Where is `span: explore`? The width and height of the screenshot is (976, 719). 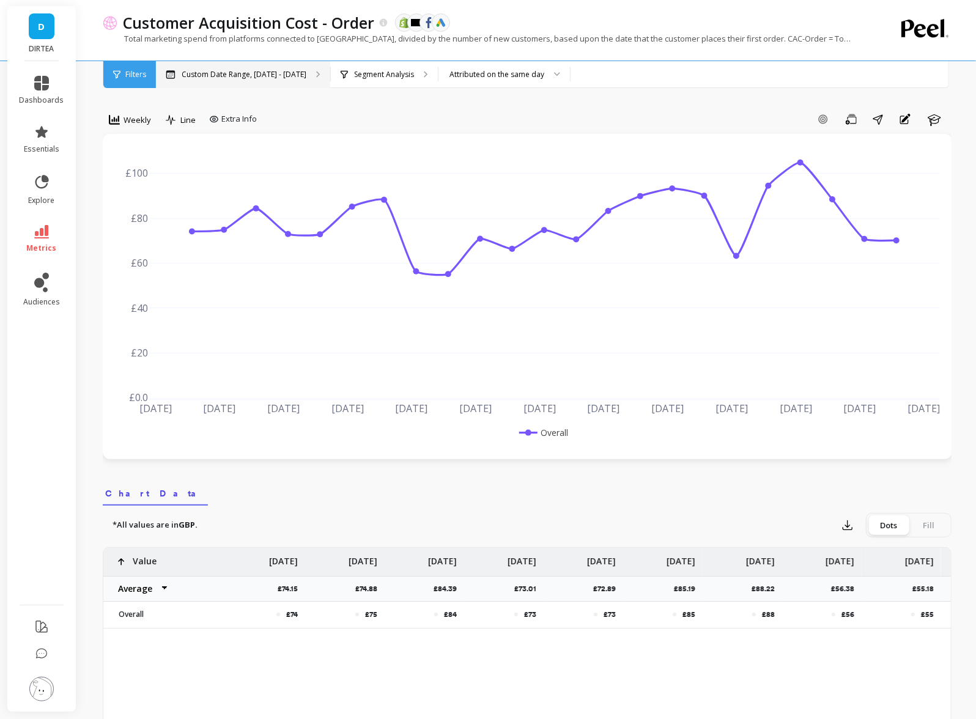
span: explore is located at coordinates (42, 201).